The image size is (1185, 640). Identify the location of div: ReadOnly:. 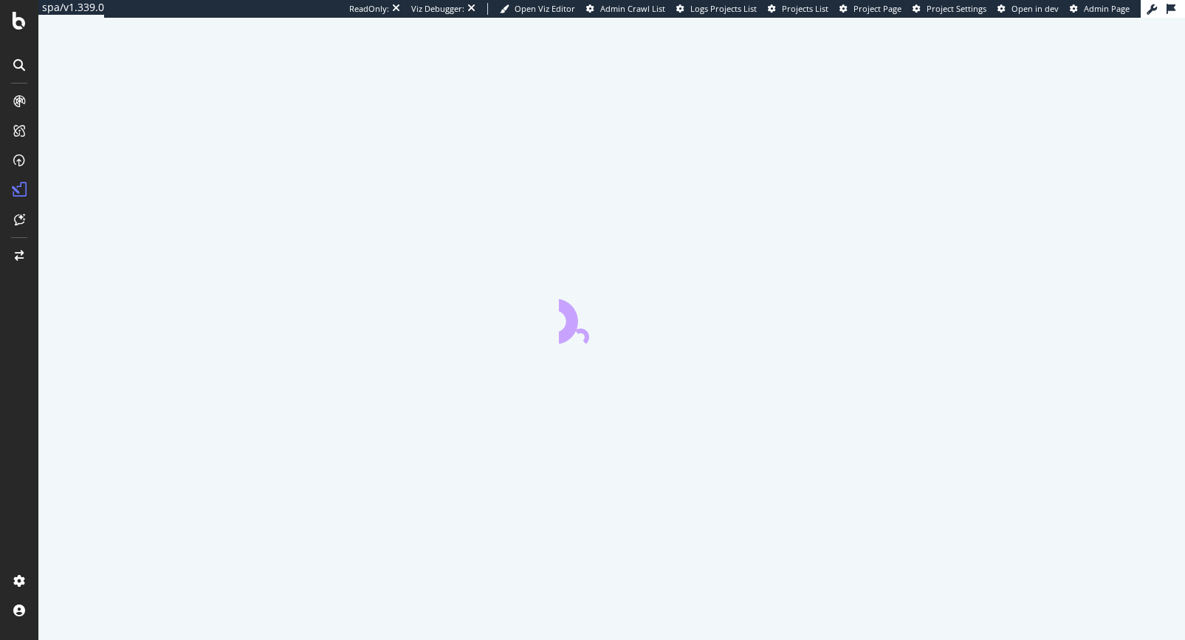
(369, 9).